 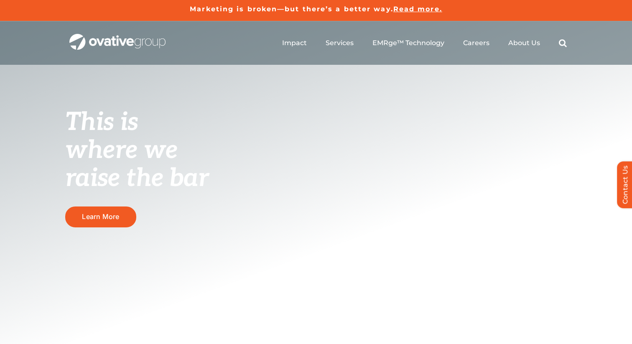 I want to click on span: Read more., so click(x=417, y=9).